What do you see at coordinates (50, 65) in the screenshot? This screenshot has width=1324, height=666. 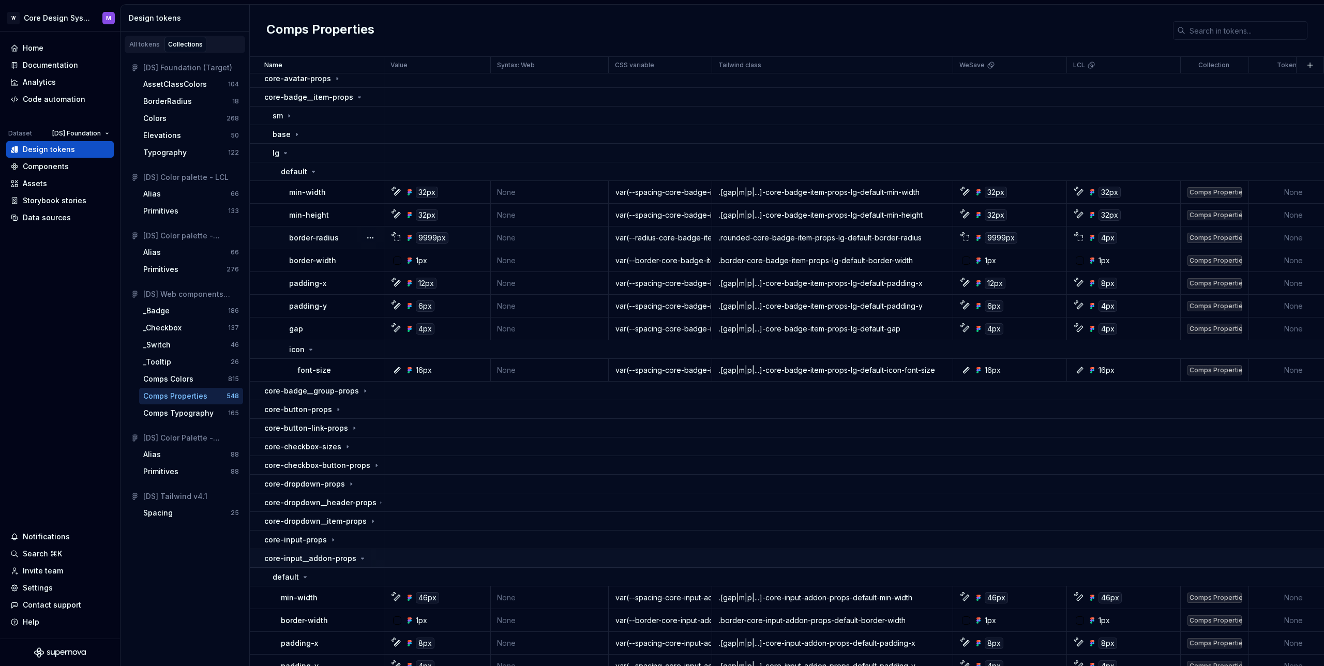 I see `div: Documentation` at bounding box center [50, 65].